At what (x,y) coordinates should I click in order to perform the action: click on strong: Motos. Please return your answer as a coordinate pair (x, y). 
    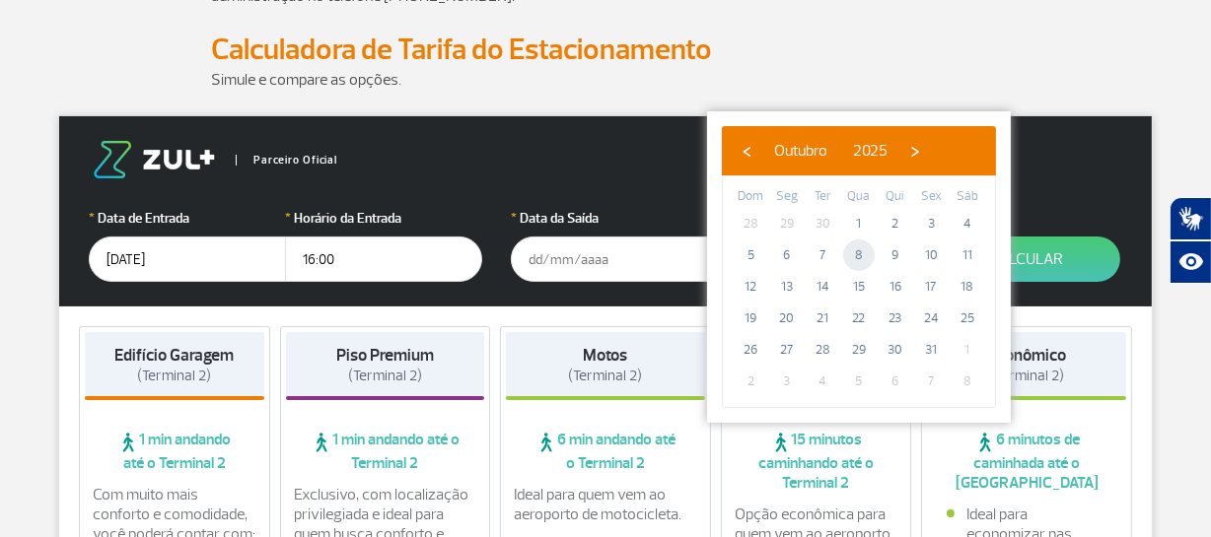
    Looking at the image, I should click on (605, 355).